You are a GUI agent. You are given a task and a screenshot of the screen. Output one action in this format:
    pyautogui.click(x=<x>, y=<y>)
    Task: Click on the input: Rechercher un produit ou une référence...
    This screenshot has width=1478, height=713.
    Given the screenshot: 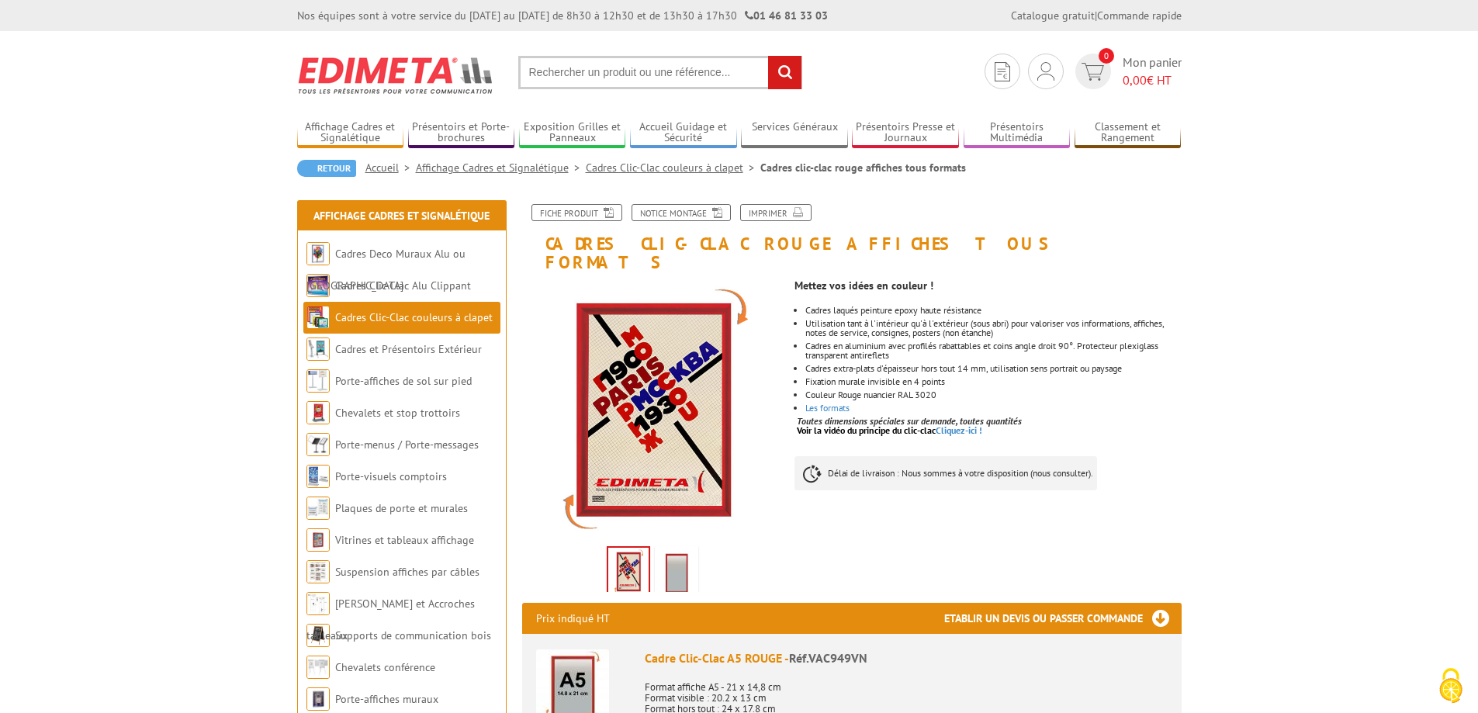 What is the action you would take?
    pyautogui.click(x=660, y=72)
    